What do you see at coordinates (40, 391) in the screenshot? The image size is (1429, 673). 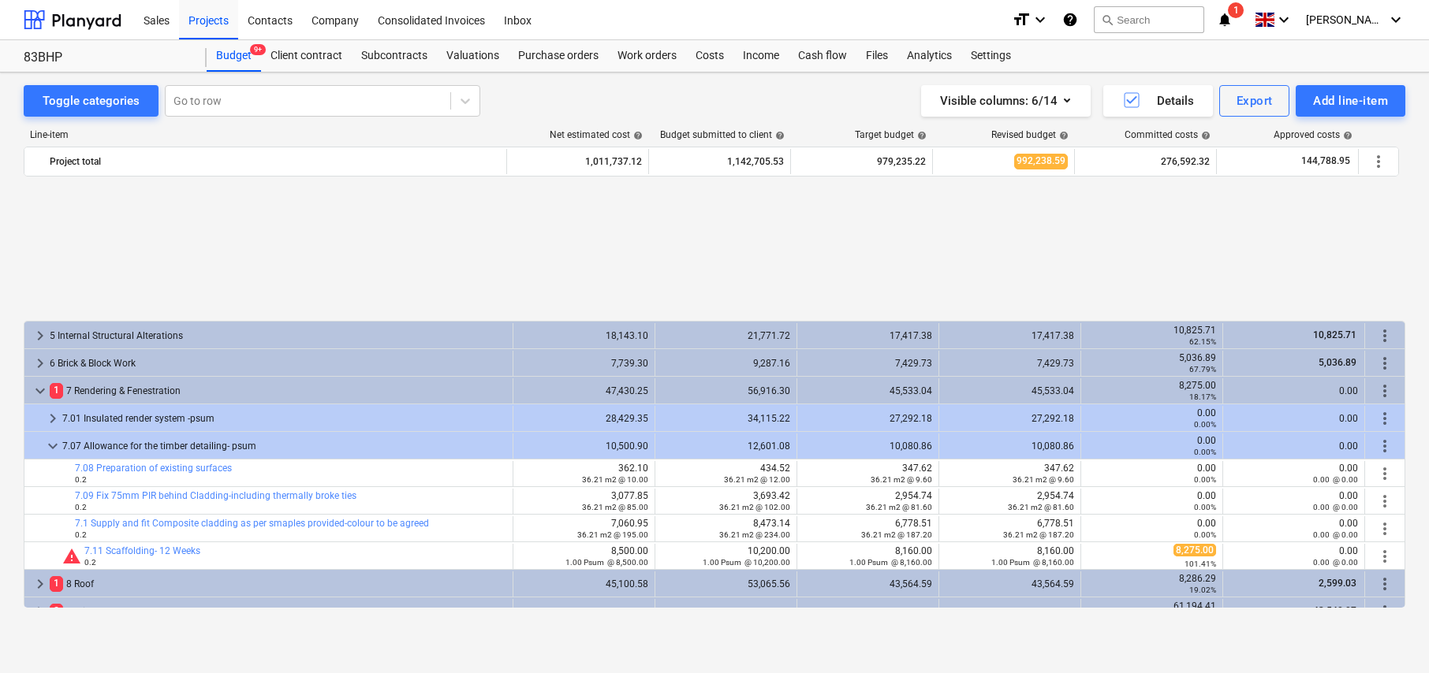 I see `span: keyboard_arrow_down` at bounding box center [40, 391].